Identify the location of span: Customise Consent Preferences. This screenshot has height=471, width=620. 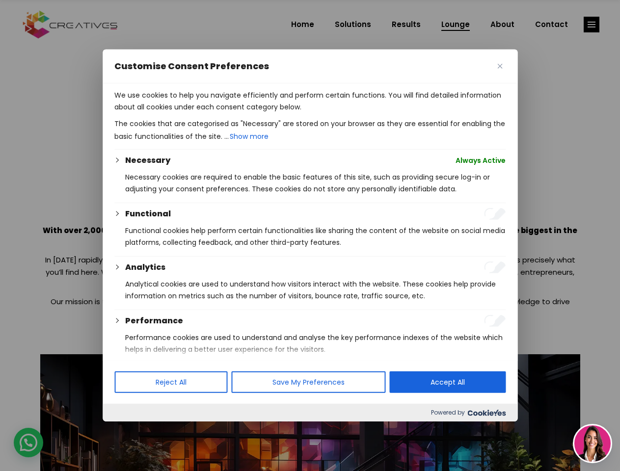
(191, 66).